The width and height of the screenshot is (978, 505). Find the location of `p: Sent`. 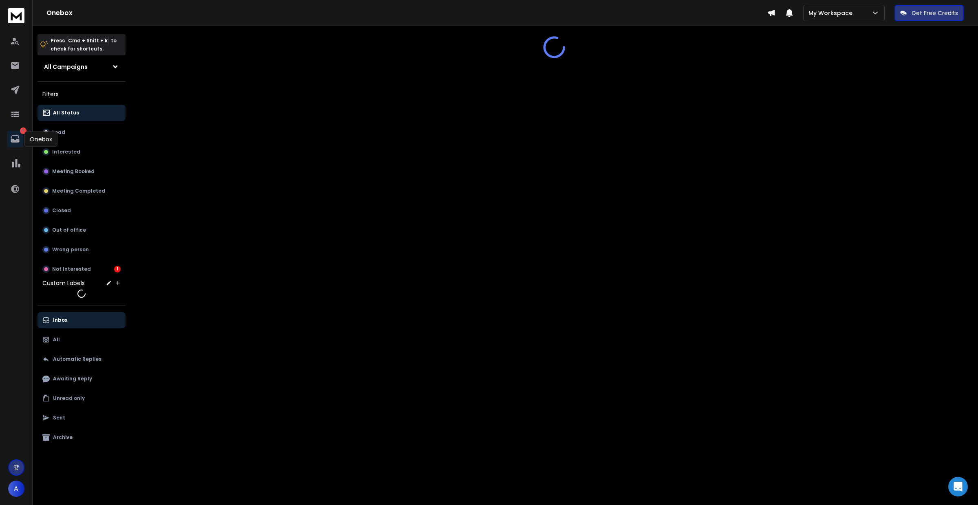

p: Sent is located at coordinates (59, 418).